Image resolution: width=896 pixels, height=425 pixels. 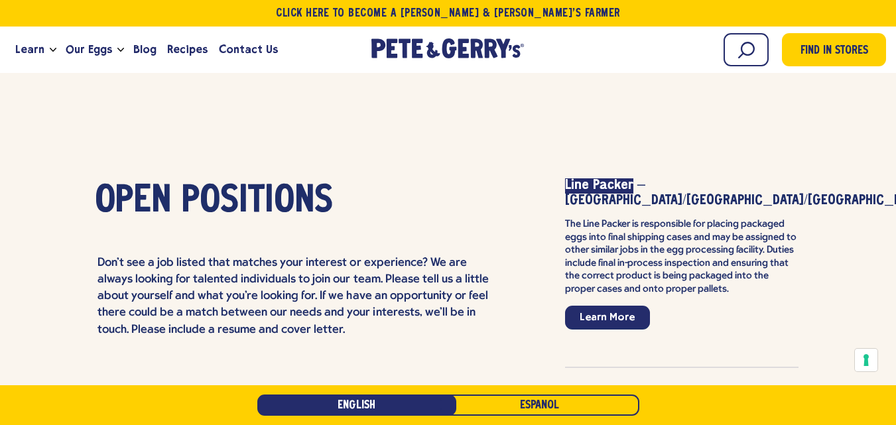 I want to click on a: Español, so click(x=540, y=405).